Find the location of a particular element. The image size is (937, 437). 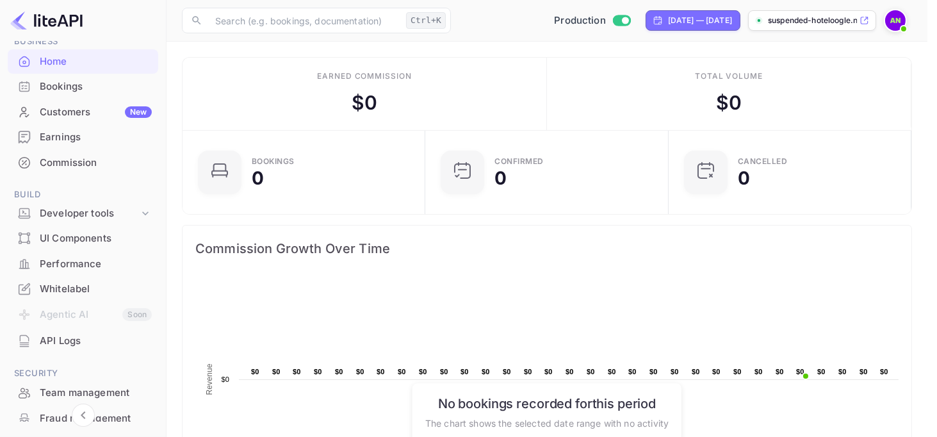

div: Earnings is located at coordinates (95, 137).